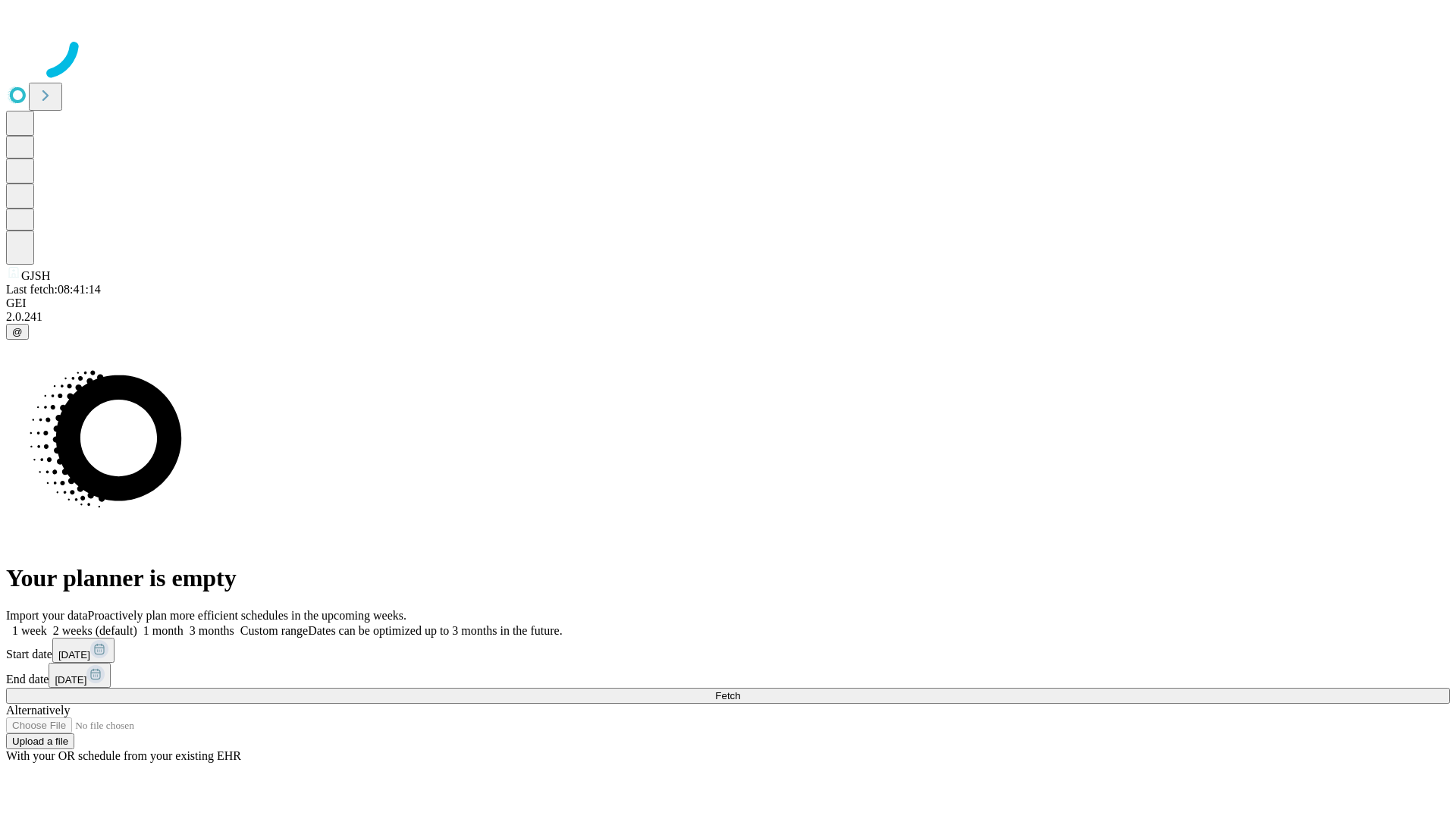 The image size is (1456, 819). What do you see at coordinates (728, 675) in the screenshot?
I see `div: End date` at bounding box center [728, 675].